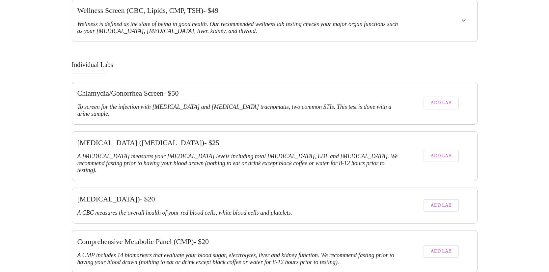 The width and height of the screenshot is (549, 272). Describe the element at coordinates (239, 11) in the screenshot. I see `h3: Wellness Screen (CBC, Lipids, CMP, TSH) - $ 49` at that location.